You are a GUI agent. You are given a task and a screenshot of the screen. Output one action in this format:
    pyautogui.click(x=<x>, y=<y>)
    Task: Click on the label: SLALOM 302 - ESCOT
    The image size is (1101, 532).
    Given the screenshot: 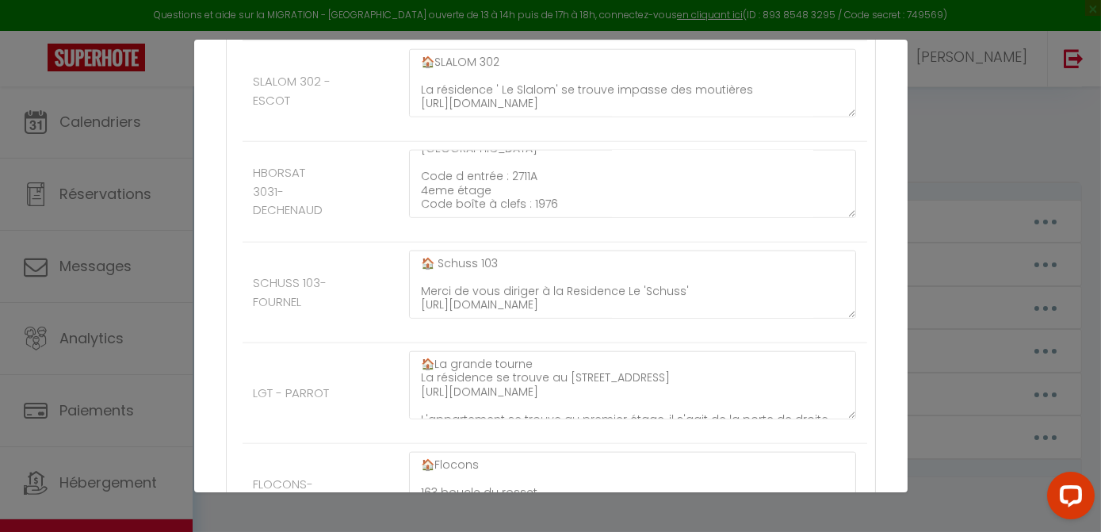 What is the action you would take?
    pyautogui.click(x=294, y=90)
    